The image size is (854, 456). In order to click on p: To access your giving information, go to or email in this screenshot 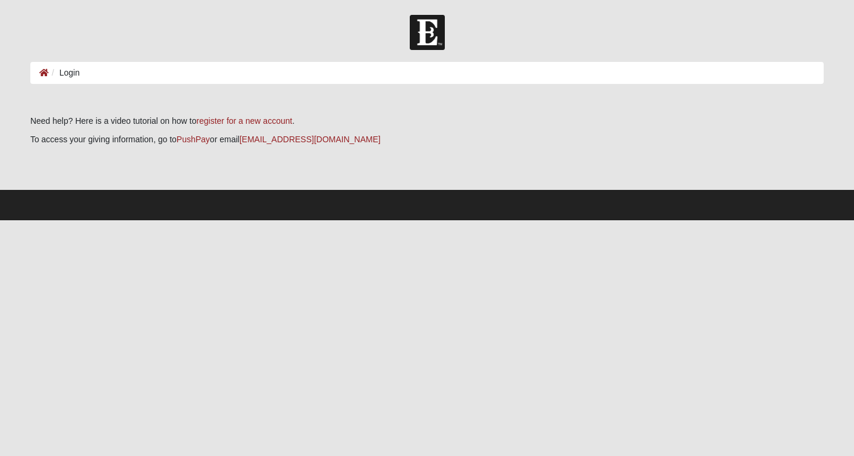, I will do `click(427, 139)`.